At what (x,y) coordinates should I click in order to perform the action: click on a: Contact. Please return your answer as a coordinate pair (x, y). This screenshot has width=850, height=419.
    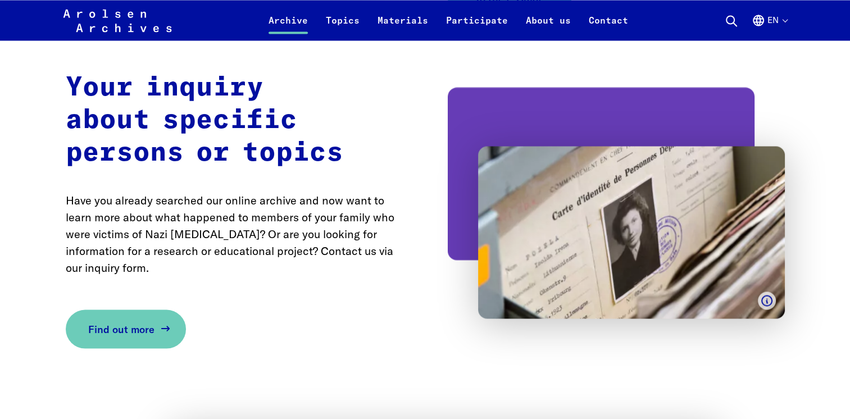
    Looking at the image, I should click on (609, 27).